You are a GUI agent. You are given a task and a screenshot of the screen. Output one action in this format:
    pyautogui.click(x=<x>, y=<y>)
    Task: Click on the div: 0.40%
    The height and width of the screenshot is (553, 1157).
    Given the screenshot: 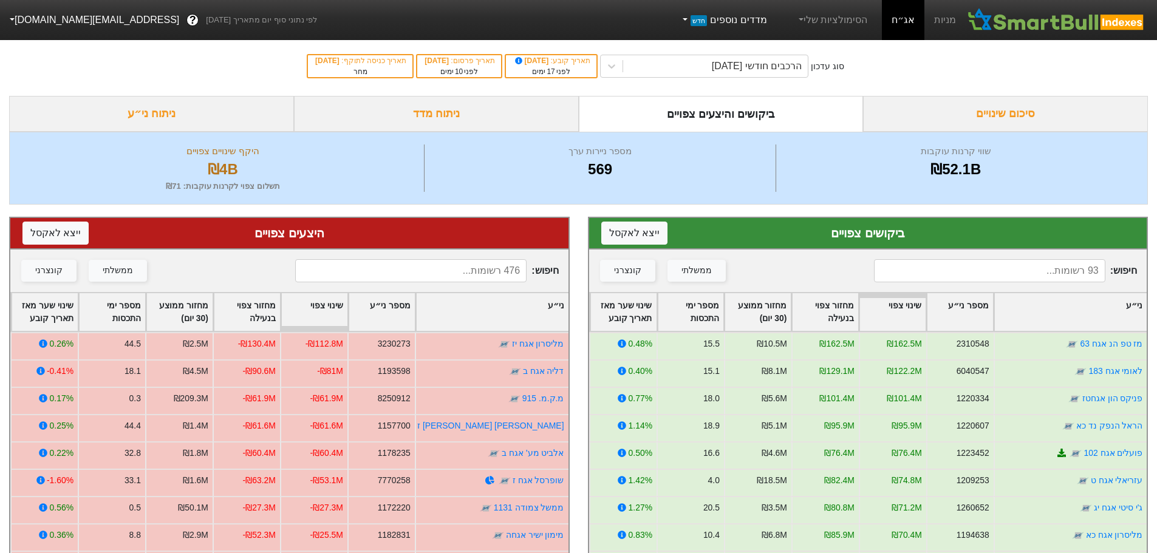 What is the action you would take?
    pyautogui.click(x=640, y=371)
    